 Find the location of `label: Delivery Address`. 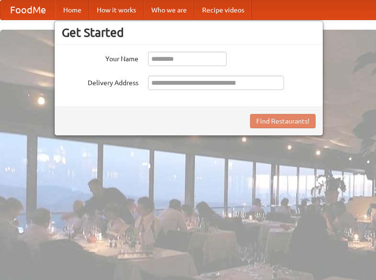

label: Delivery Address is located at coordinates (100, 81).